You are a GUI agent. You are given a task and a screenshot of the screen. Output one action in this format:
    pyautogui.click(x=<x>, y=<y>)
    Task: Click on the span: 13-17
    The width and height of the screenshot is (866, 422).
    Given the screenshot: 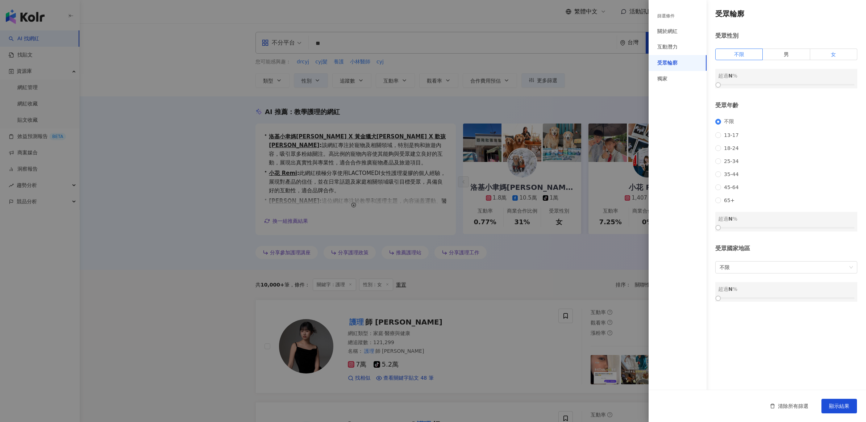 What is the action you would take?
    pyautogui.click(x=732, y=135)
    